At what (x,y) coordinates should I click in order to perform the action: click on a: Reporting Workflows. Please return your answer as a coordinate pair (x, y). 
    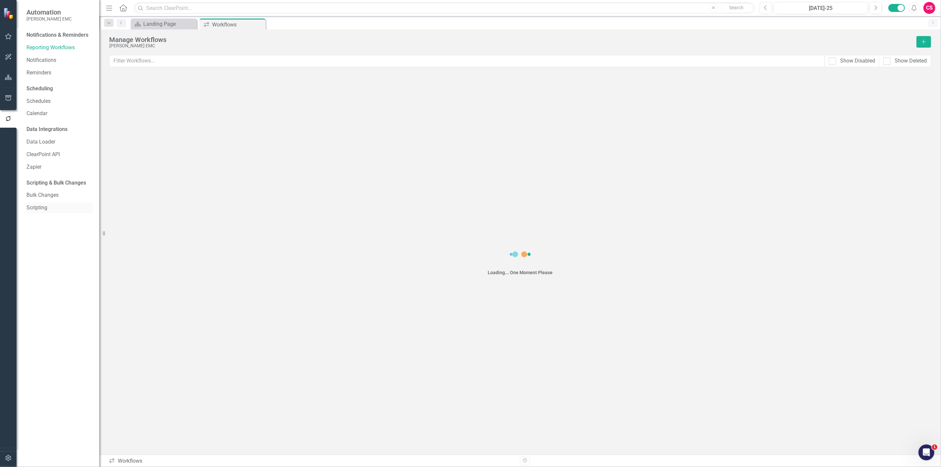
    Looking at the image, I should click on (60, 48).